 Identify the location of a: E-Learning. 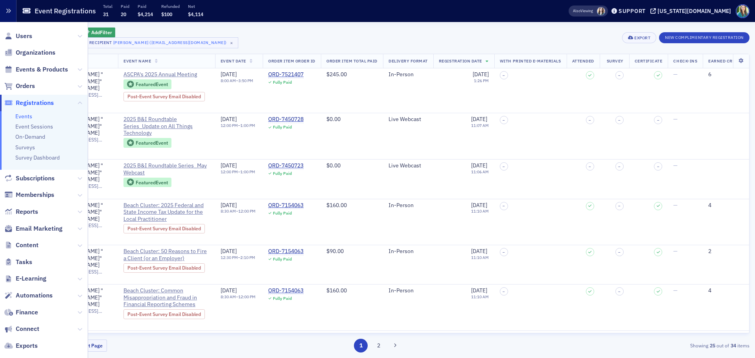
(25, 279).